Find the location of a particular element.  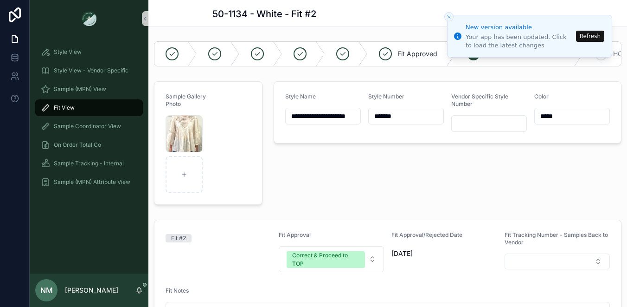

button: Refresh is located at coordinates (590, 36).